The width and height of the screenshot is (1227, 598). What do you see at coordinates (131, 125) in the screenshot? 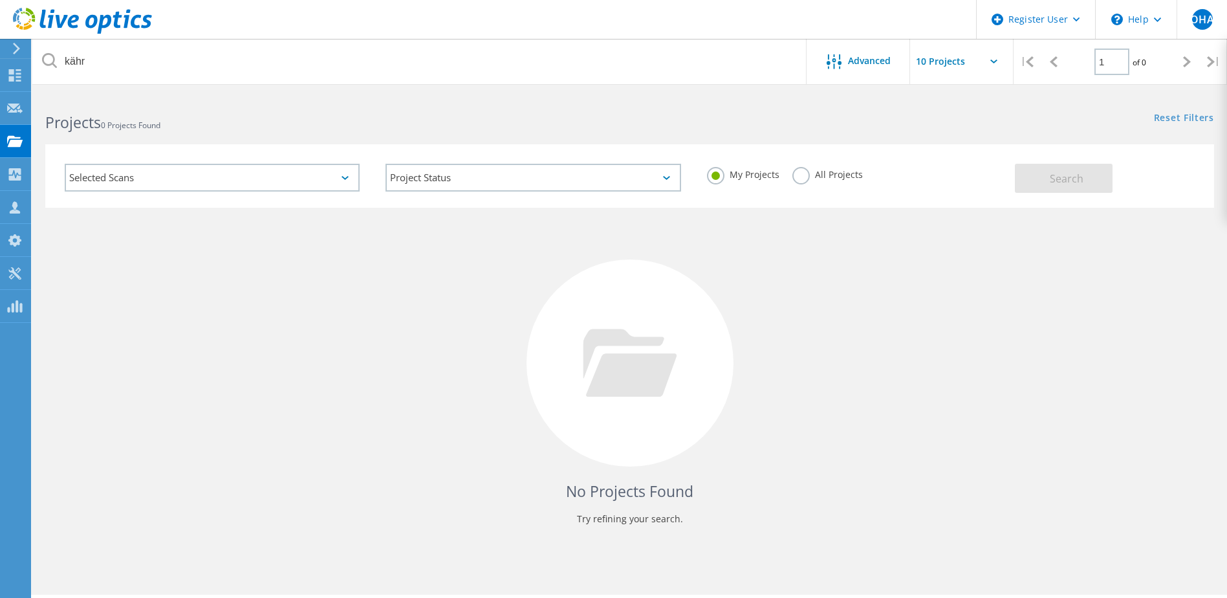
I see `span: 0 Projects Found` at bounding box center [131, 125].